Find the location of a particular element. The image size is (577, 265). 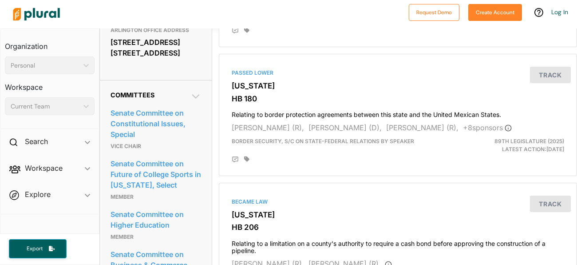

a: Senate Committee on Constitutional Issues, Special is located at coordinates (156, 123).